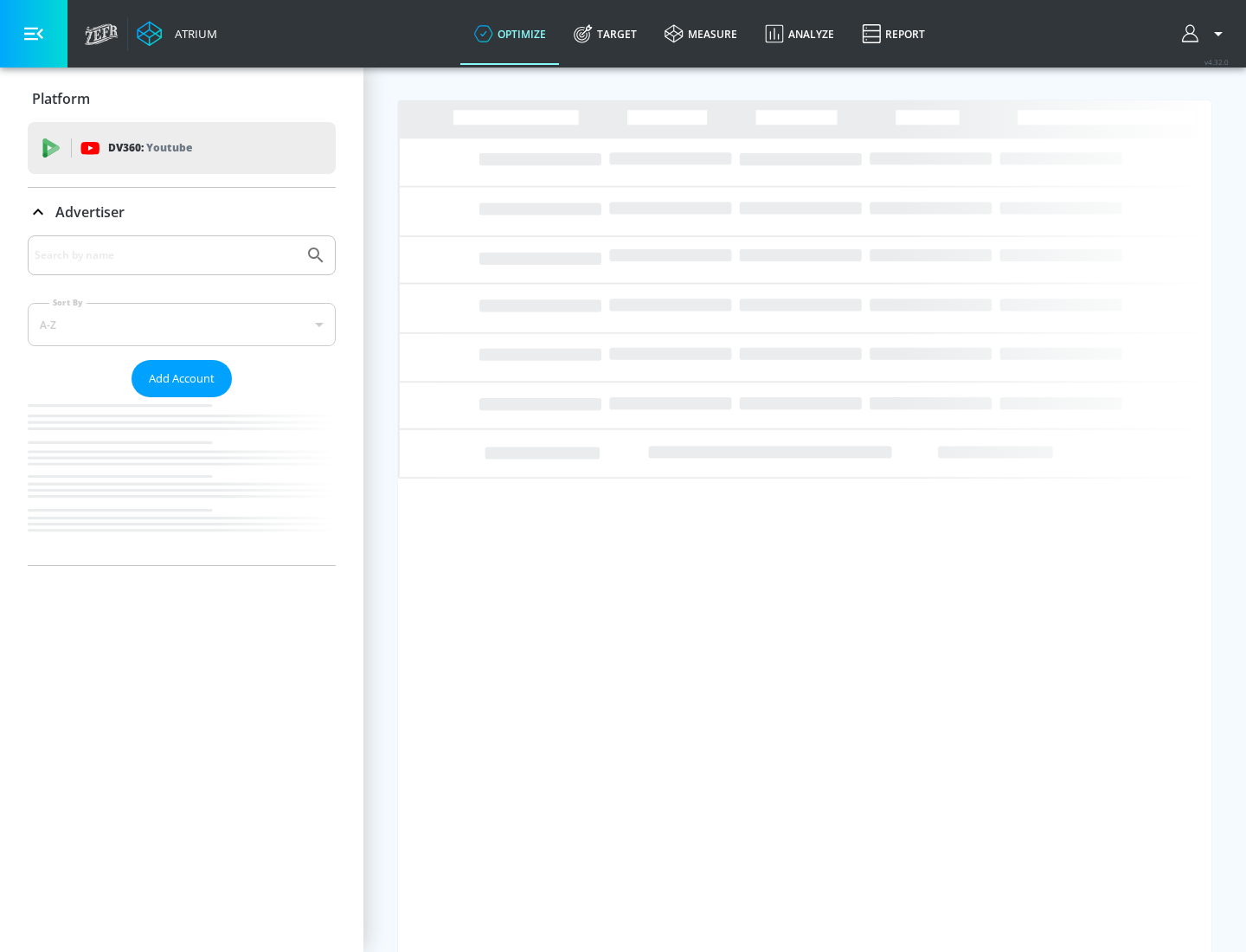 This screenshot has height=952, width=1246. What do you see at coordinates (1217, 62) in the screenshot?
I see `span: v 4.32.0` at bounding box center [1217, 62].